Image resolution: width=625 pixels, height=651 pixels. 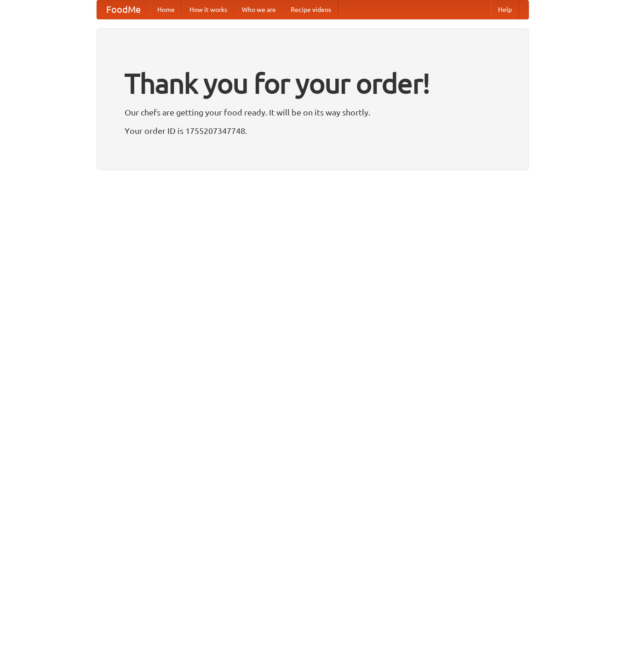 I want to click on p: Our chefs are getting your food ready. It will be on its way shortly., so click(x=313, y=112).